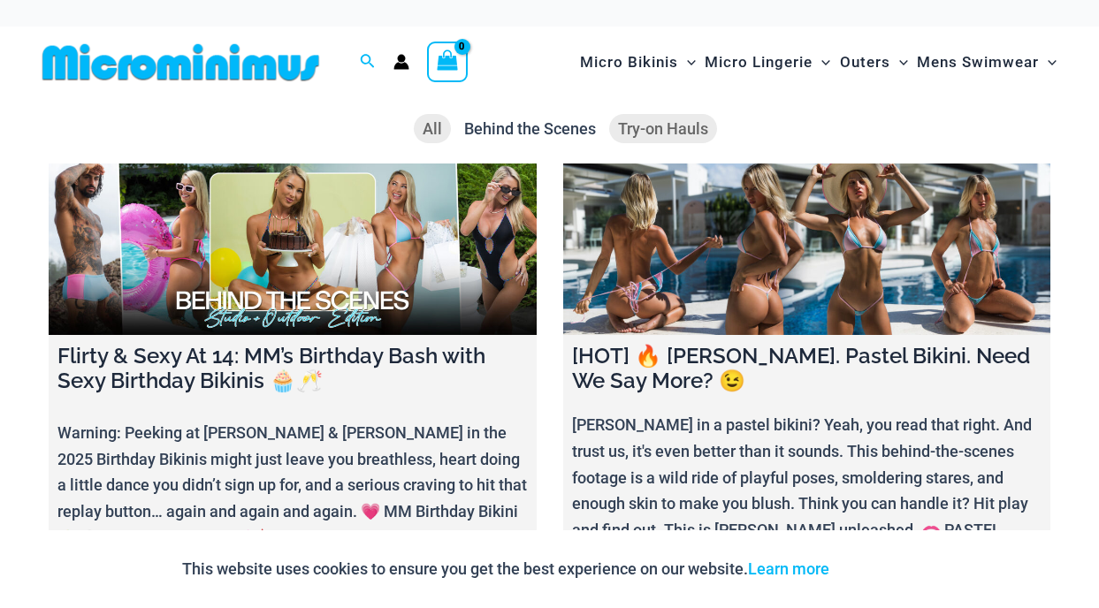 Image resolution: width=1099 pixels, height=608 pixels. I want to click on a: OutersMenu ToggleMenu Toggle, so click(873, 62).